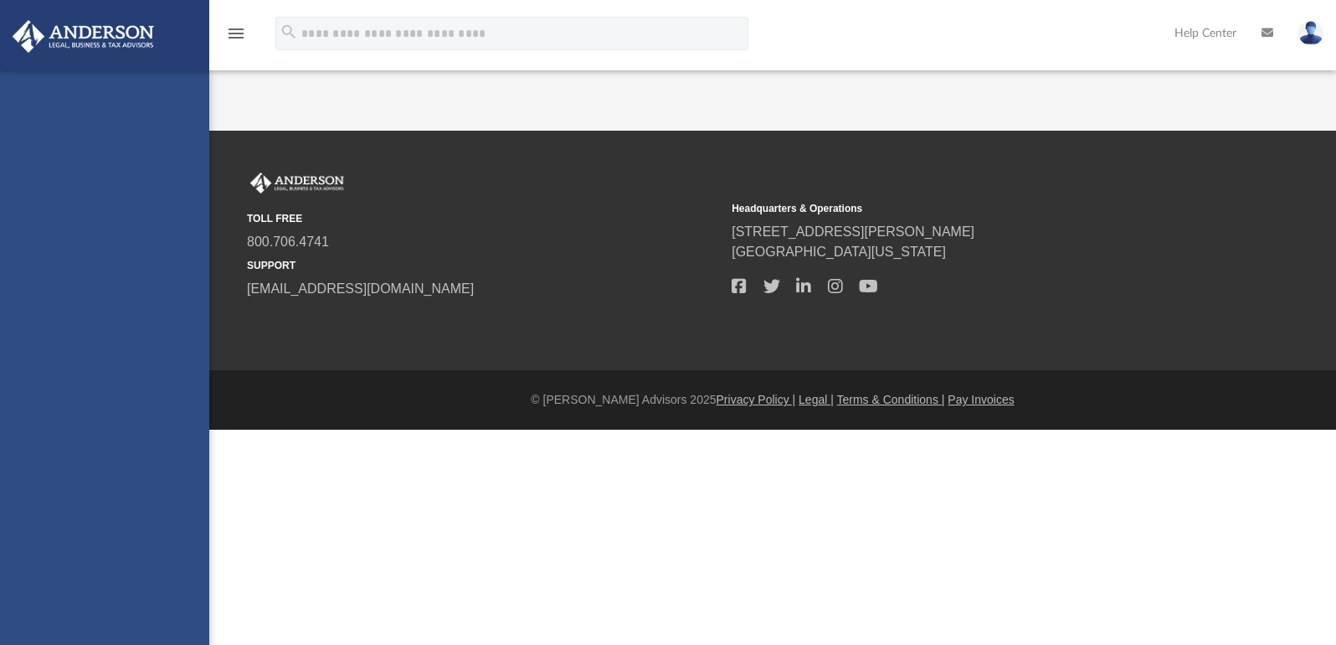  Describe the element at coordinates (891, 399) in the screenshot. I see `a: Terms & Conditions |` at that location.